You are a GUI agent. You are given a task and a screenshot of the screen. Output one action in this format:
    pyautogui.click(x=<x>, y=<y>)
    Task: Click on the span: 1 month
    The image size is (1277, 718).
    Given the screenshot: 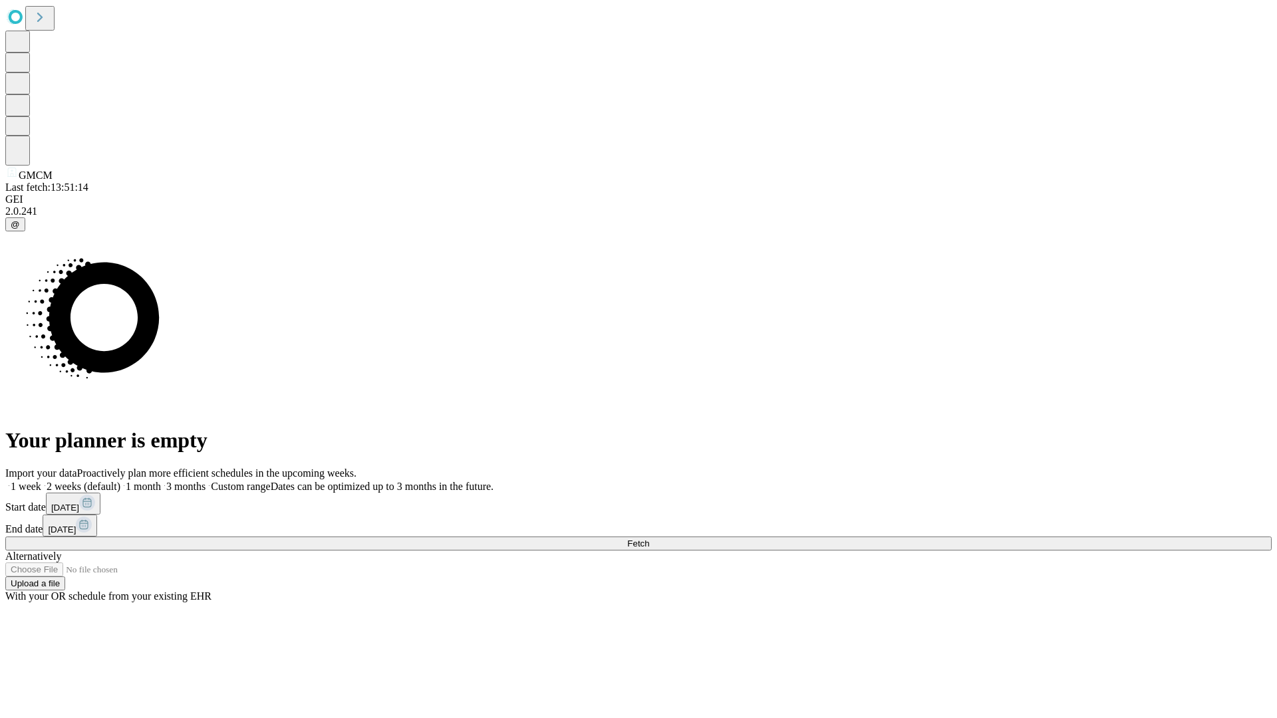 What is the action you would take?
    pyautogui.click(x=143, y=486)
    